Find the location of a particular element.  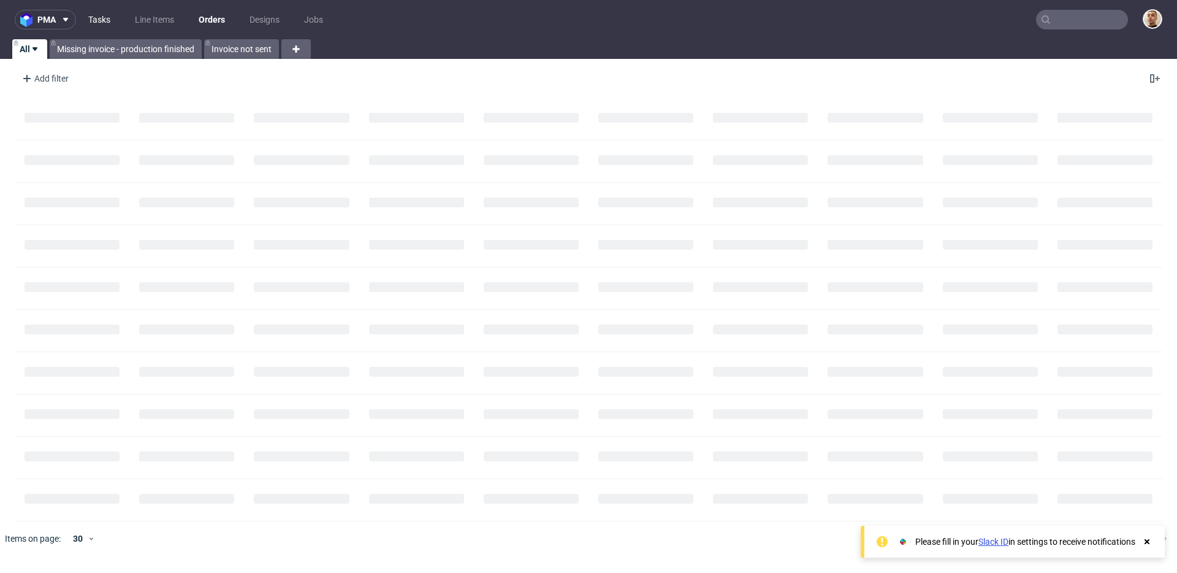

a: Jobs is located at coordinates (313, 20).